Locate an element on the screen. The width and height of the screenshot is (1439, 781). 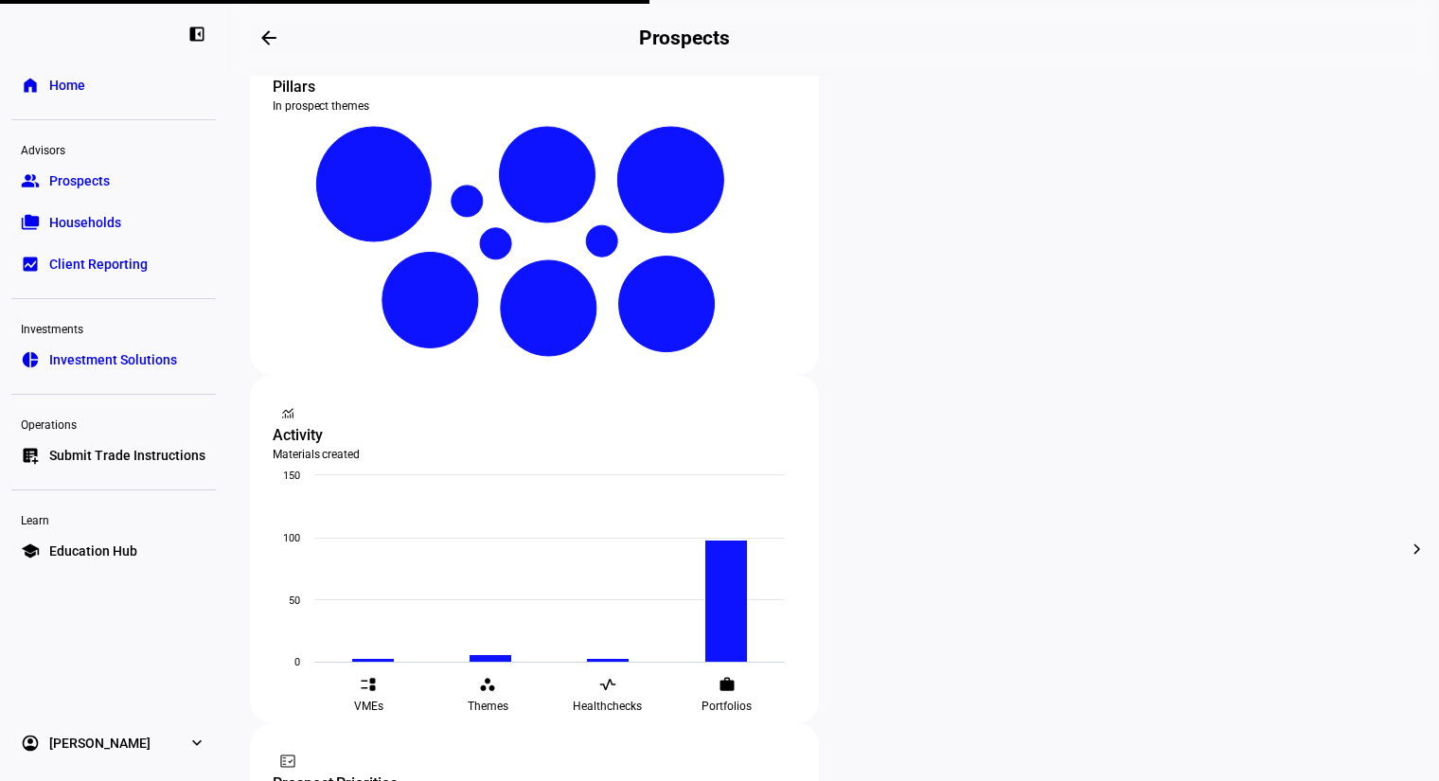
text: 50 is located at coordinates (294, 600).